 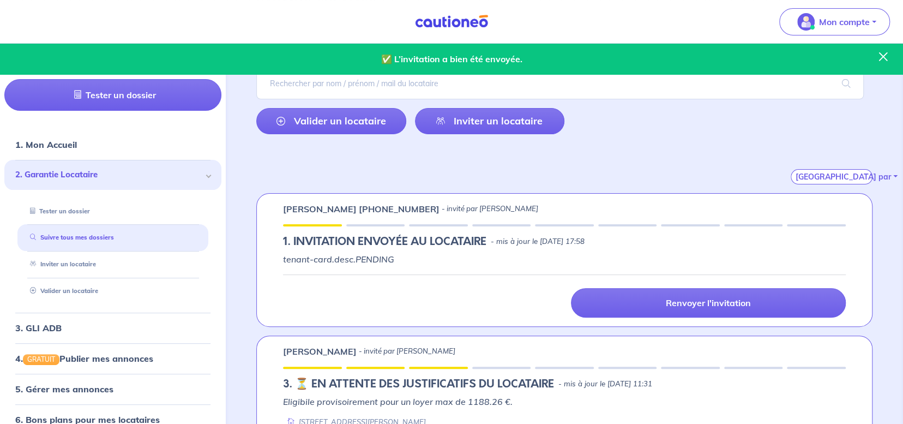 I want to click on a: 1. Mon Accueil, so click(x=46, y=144).